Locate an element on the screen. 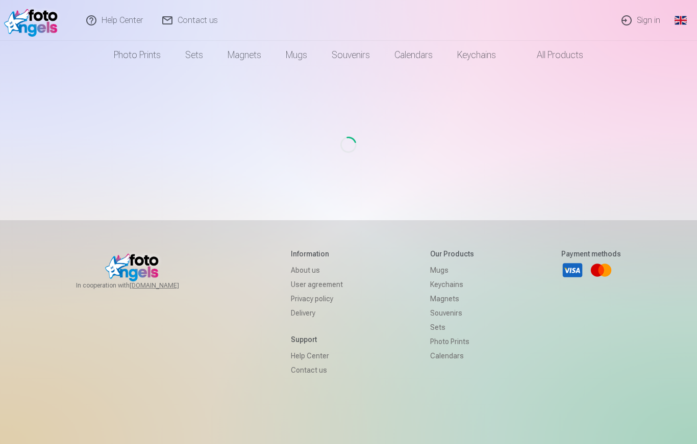 The image size is (697, 444). img: /fa1 is located at coordinates (33, 20).